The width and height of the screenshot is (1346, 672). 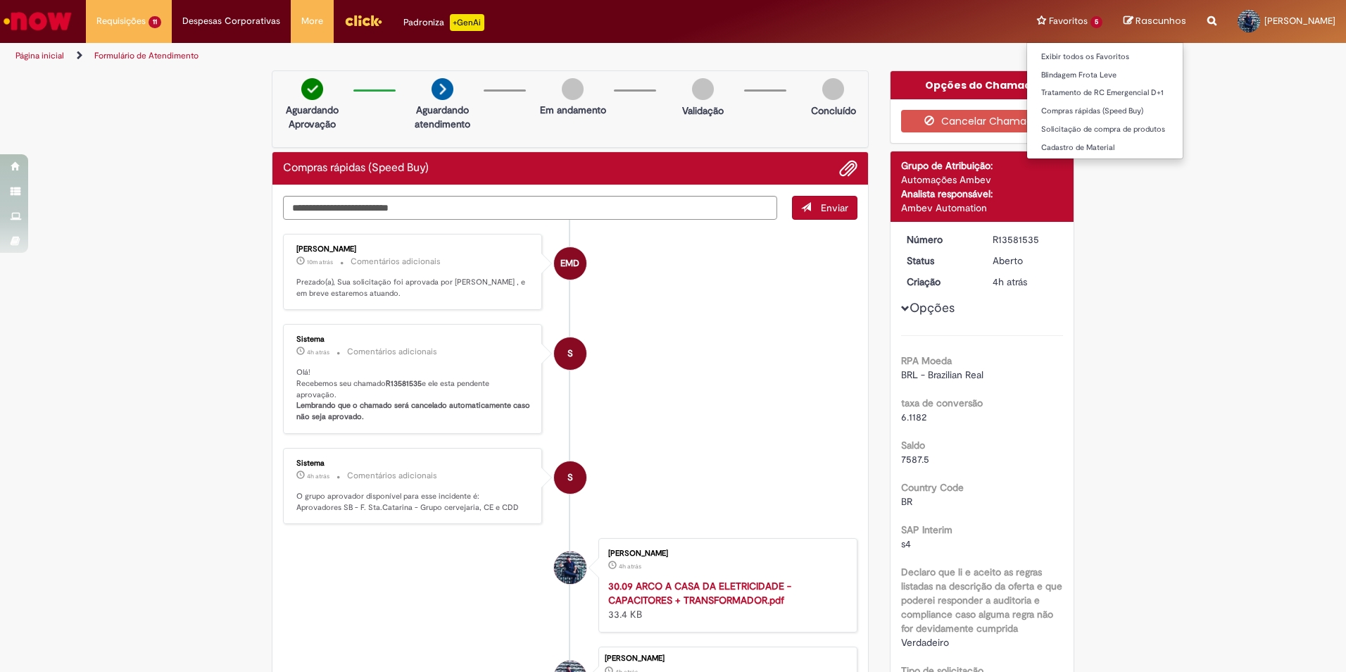 I want to click on div: R13581535, so click(x=1025, y=239).